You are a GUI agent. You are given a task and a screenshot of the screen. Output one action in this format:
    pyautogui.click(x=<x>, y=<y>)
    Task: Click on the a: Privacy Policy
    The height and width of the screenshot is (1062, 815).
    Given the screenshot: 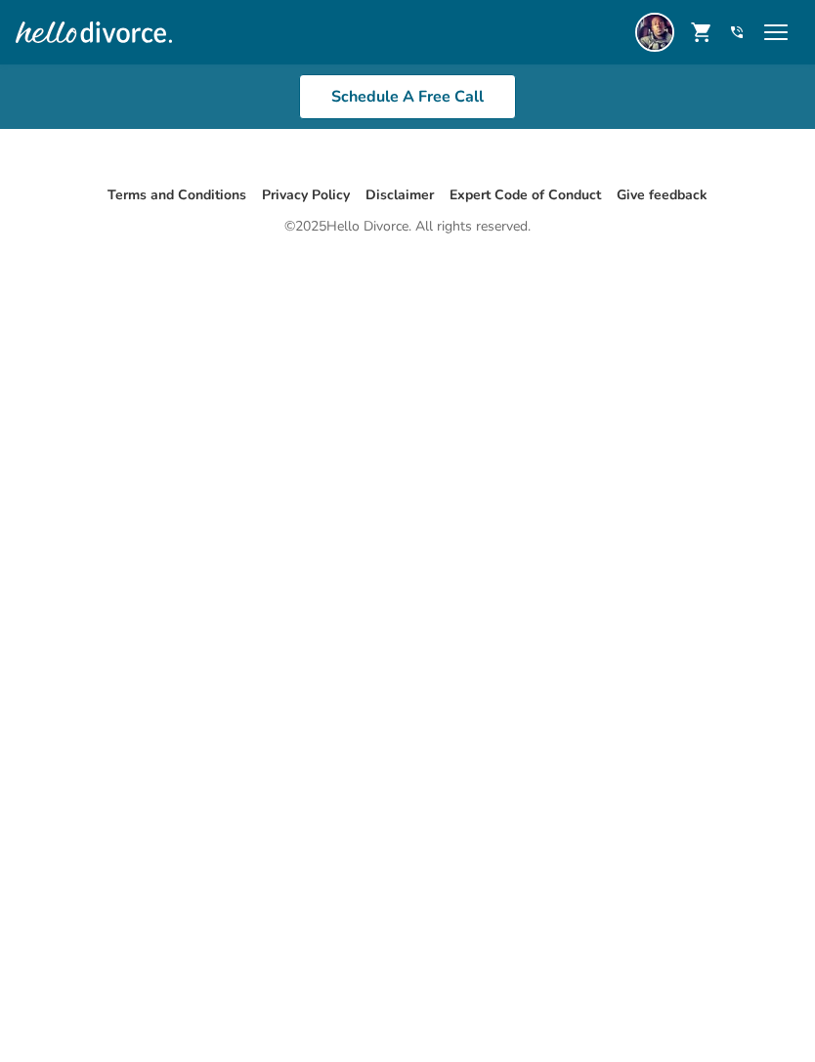 What is the action you would take?
    pyautogui.click(x=306, y=194)
    